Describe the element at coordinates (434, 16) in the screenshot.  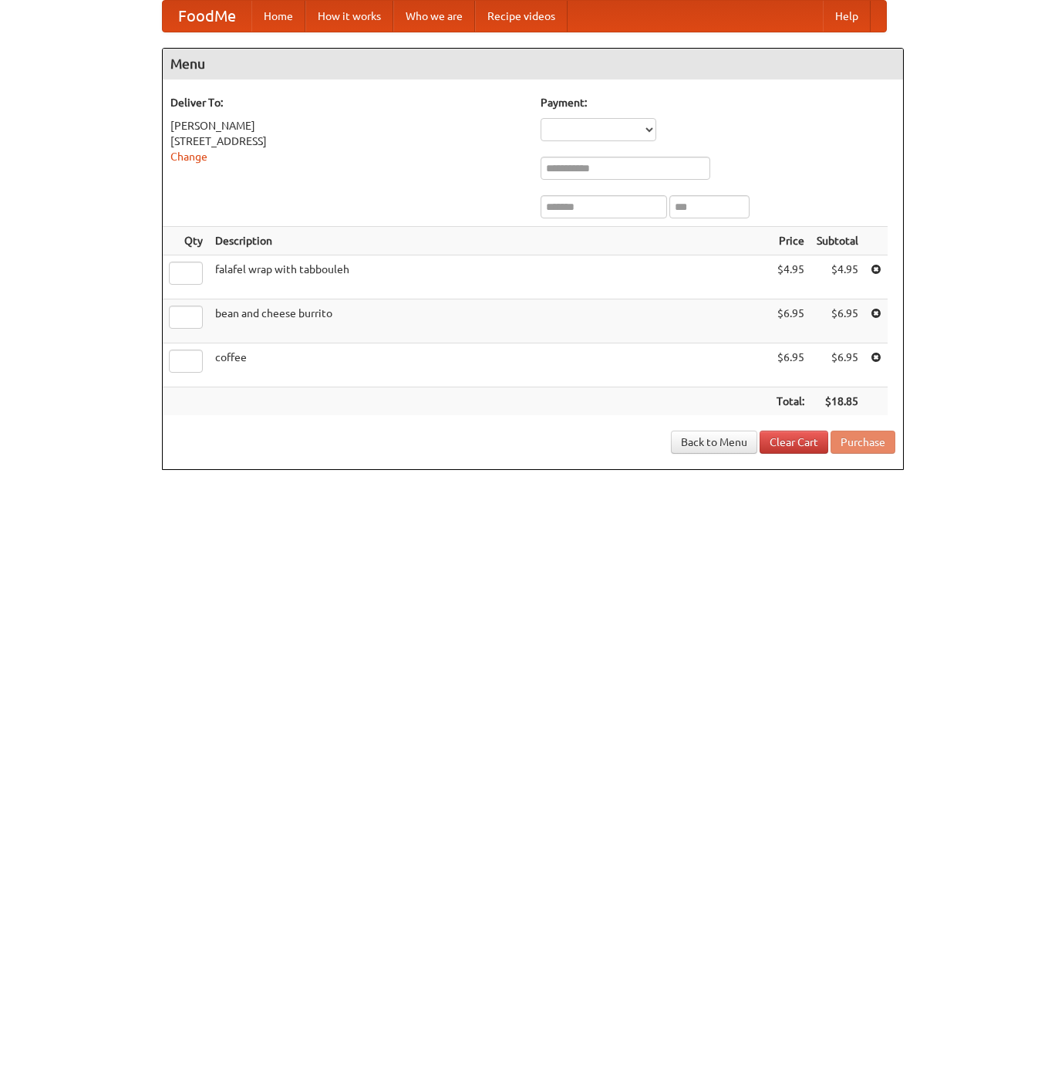
I see `a: Who we are` at that location.